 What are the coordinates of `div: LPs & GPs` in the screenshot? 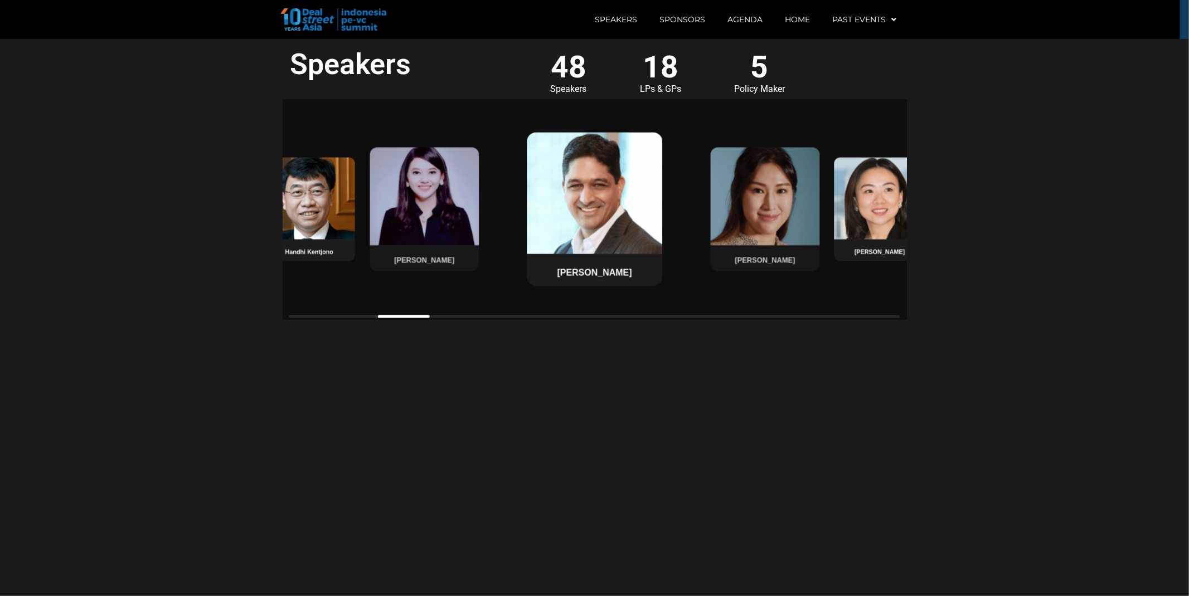 It's located at (660, 89).